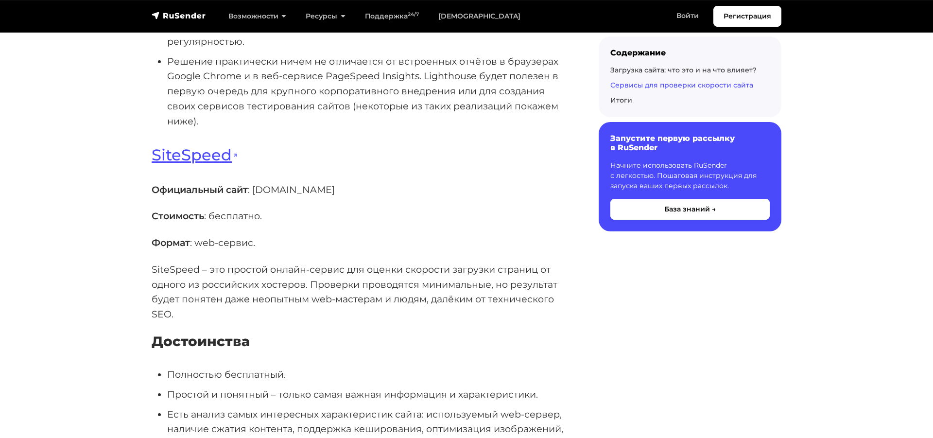  I want to click on a: Сервисы для проверки скорости сайта, so click(682, 85).